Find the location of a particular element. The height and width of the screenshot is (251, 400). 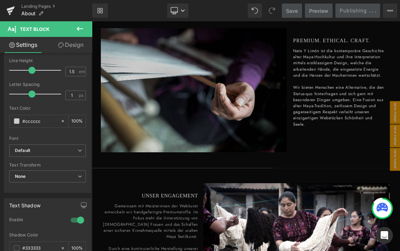

span: Preview is located at coordinates (319, 11).